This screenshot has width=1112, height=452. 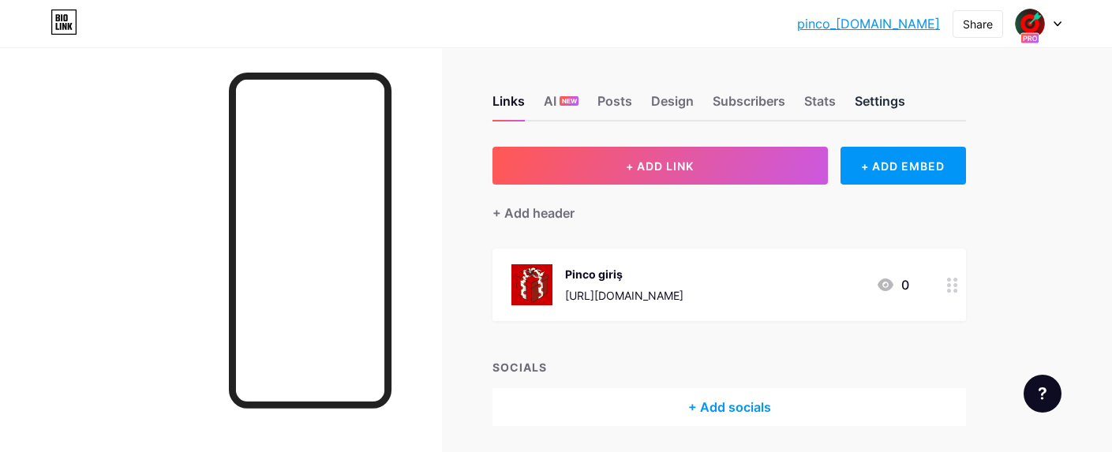 What do you see at coordinates (660, 166) in the screenshot?
I see `button: + ADD LINK` at bounding box center [660, 166].